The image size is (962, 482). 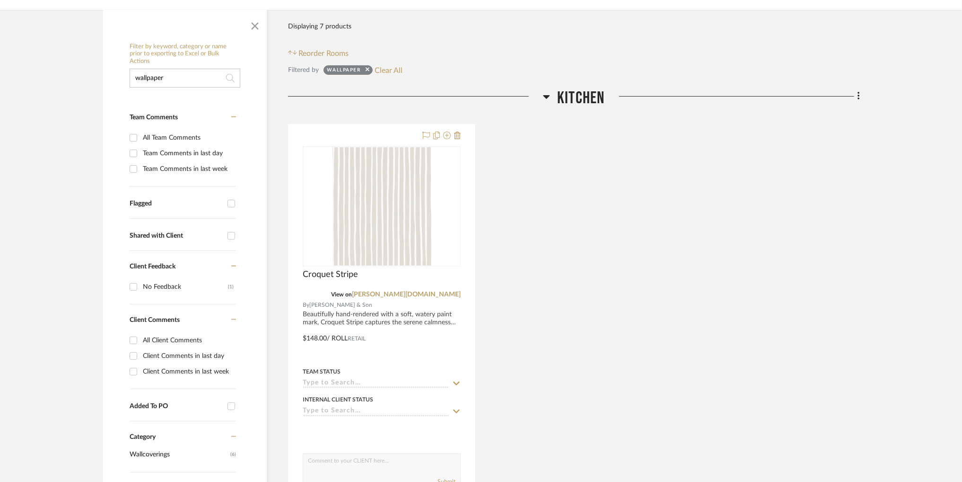 I want to click on div: All Client Comments, so click(x=188, y=340).